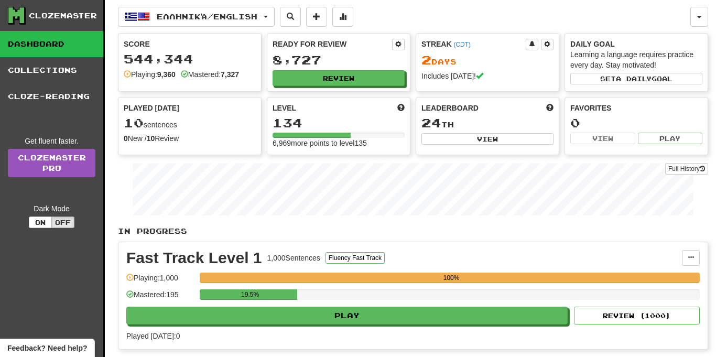 Image resolution: width=716 pixels, height=357 pixels. What do you see at coordinates (474, 44) in the screenshot?
I see `div: Streak` at bounding box center [474, 44].